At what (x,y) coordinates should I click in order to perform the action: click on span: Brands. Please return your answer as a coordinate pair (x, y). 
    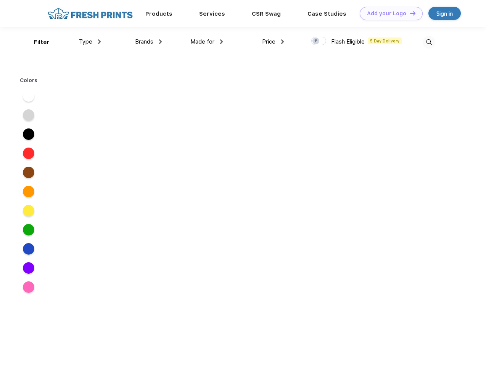
    Looking at the image, I should click on (144, 42).